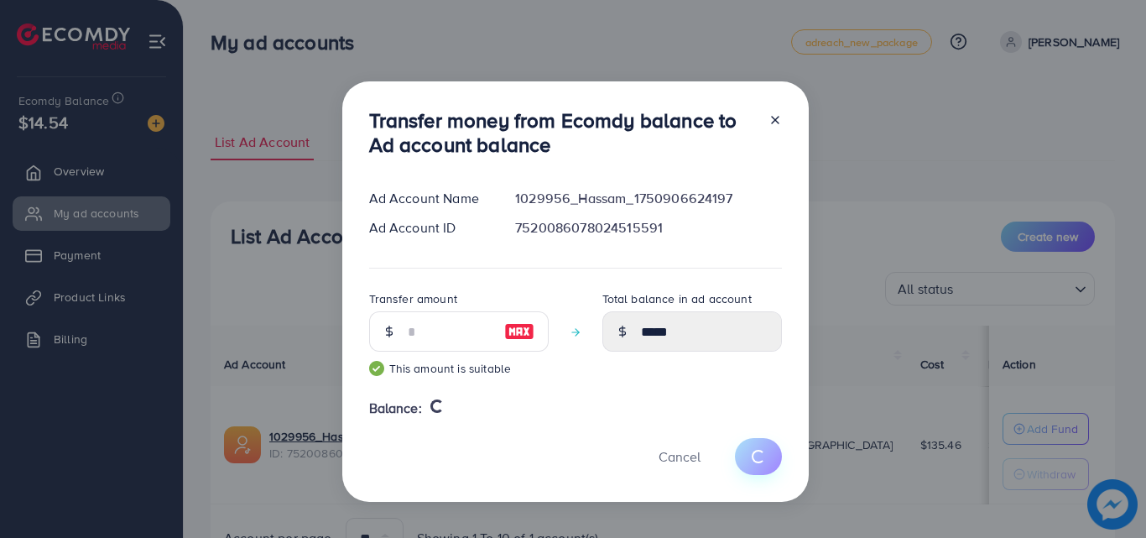  Describe the element at coordinates (677, 299) in the screenshot. I see `label: Total balance in ad account` at that location.